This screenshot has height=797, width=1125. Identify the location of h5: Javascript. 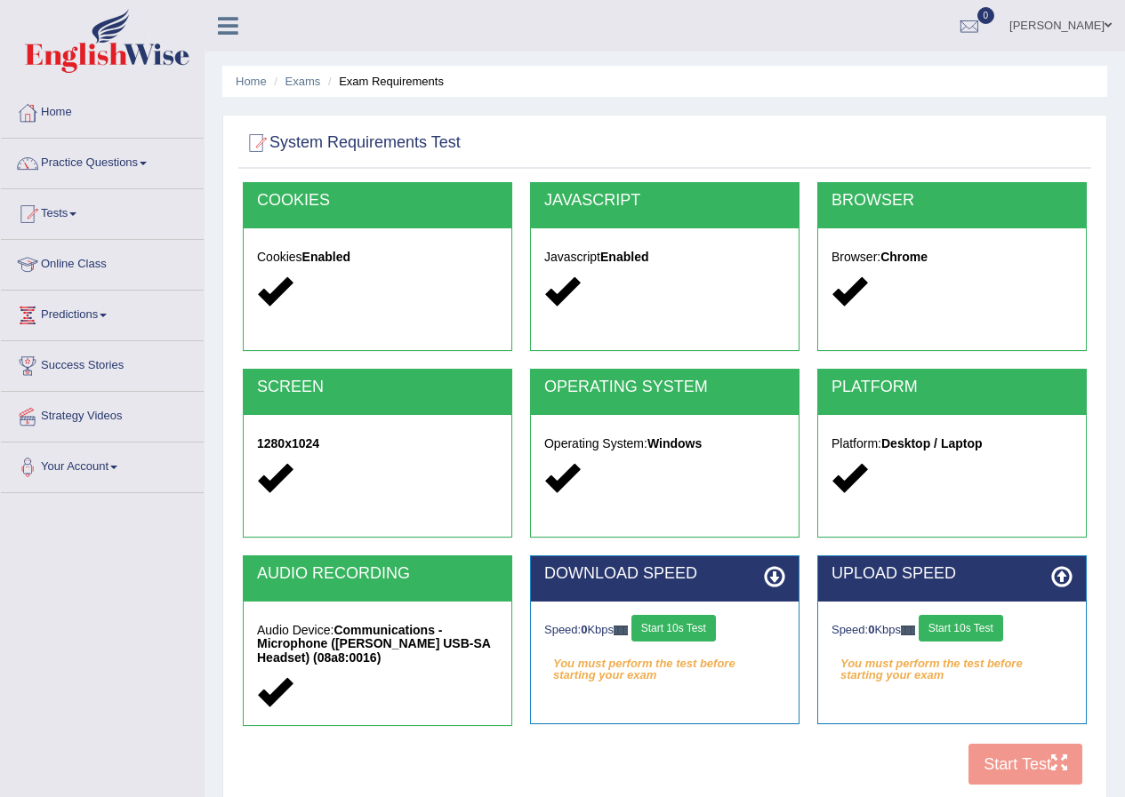
(664, 257).